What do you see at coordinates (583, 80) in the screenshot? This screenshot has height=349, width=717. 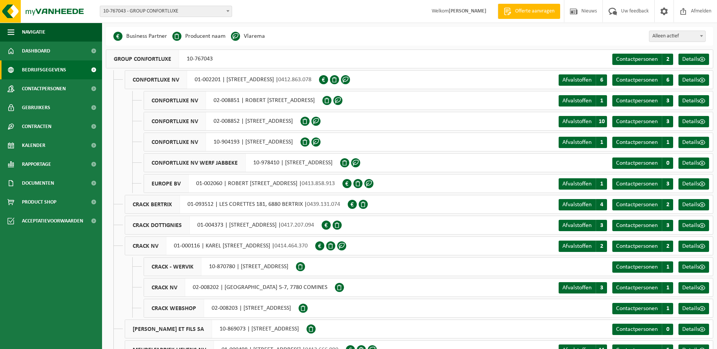 I see `a: Afvalstoffen 6` at bounding box center [583, 80].